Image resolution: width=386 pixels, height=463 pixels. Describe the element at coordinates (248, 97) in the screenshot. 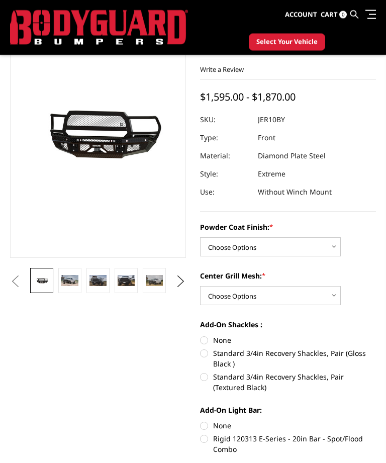

I see `span: $1,595.00 - $1,870.00` at that location.